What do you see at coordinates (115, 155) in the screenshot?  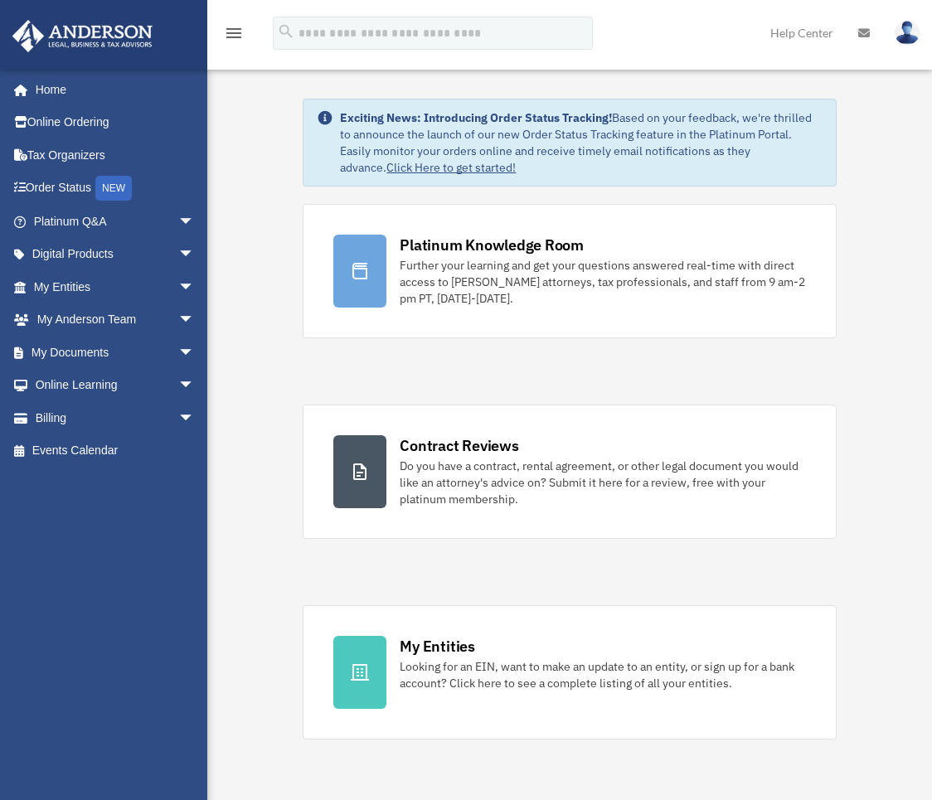 I see `a: Tax Organizers` at bounding box center [115, 155].